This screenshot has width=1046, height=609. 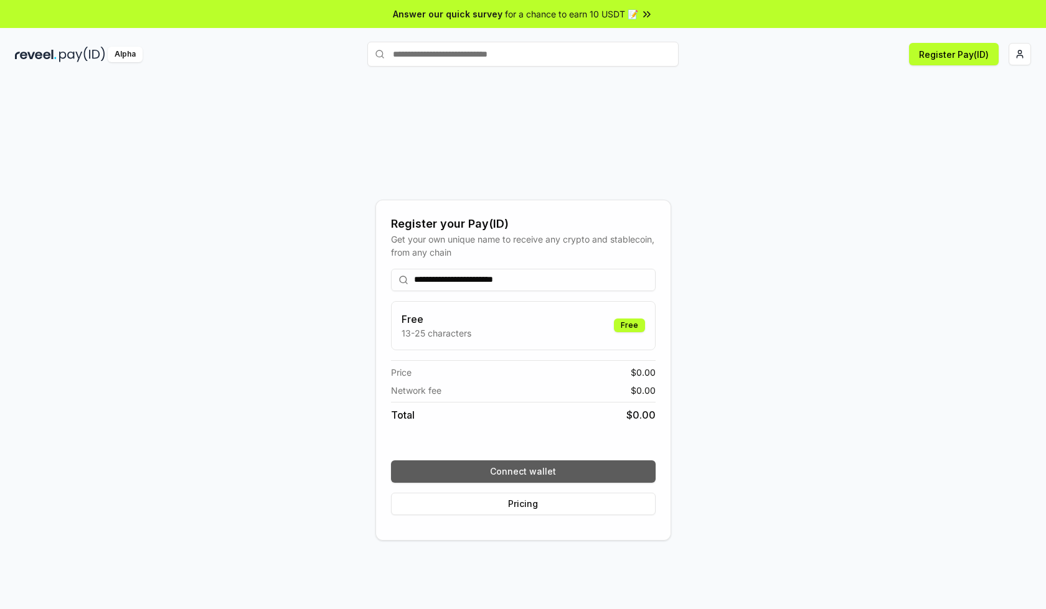 I want to click on span: for a chance to earn 10 USDT 📝, so click(x=571, y=14).